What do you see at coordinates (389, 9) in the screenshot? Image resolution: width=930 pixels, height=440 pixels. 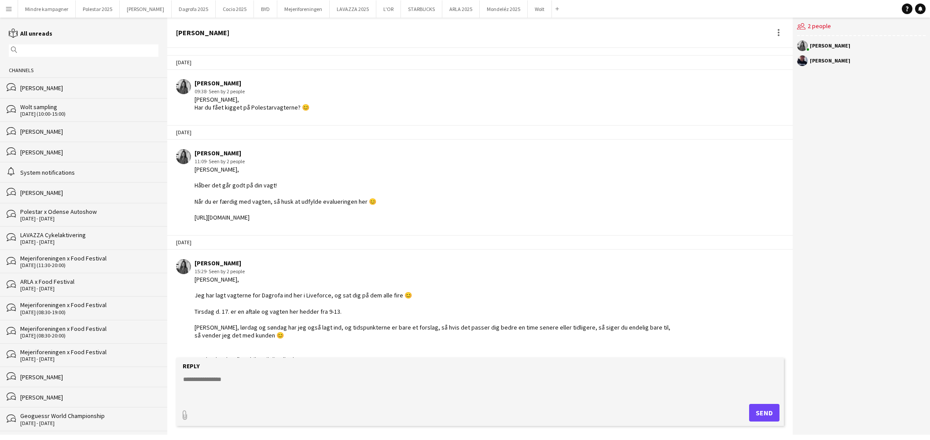 I see `button: L'OR` at bounding box center [389, 9].